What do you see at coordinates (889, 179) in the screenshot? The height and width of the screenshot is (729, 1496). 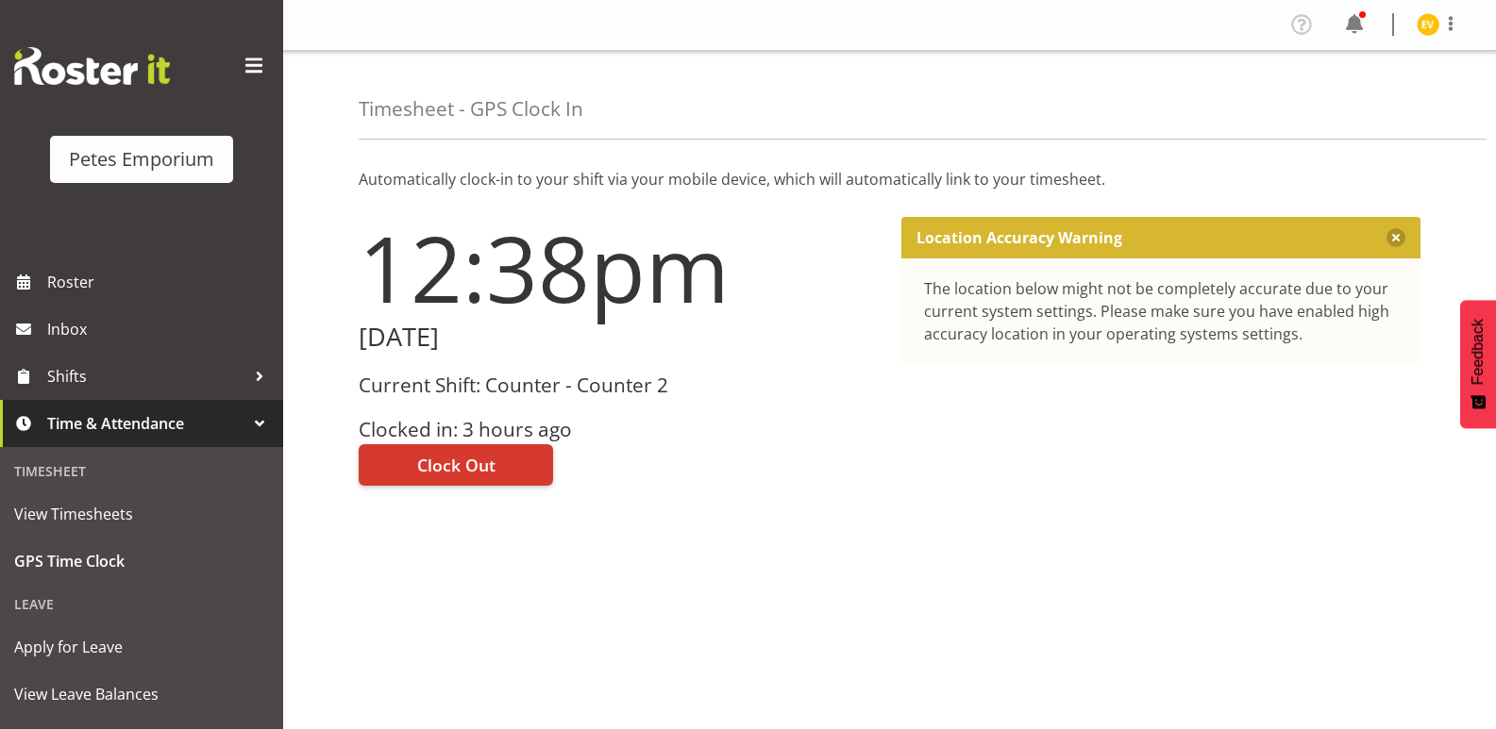 I see `p: Automatically clock-in to your shift via your mobile device, which will automatically link to you...` at bounding box center [889, 179].